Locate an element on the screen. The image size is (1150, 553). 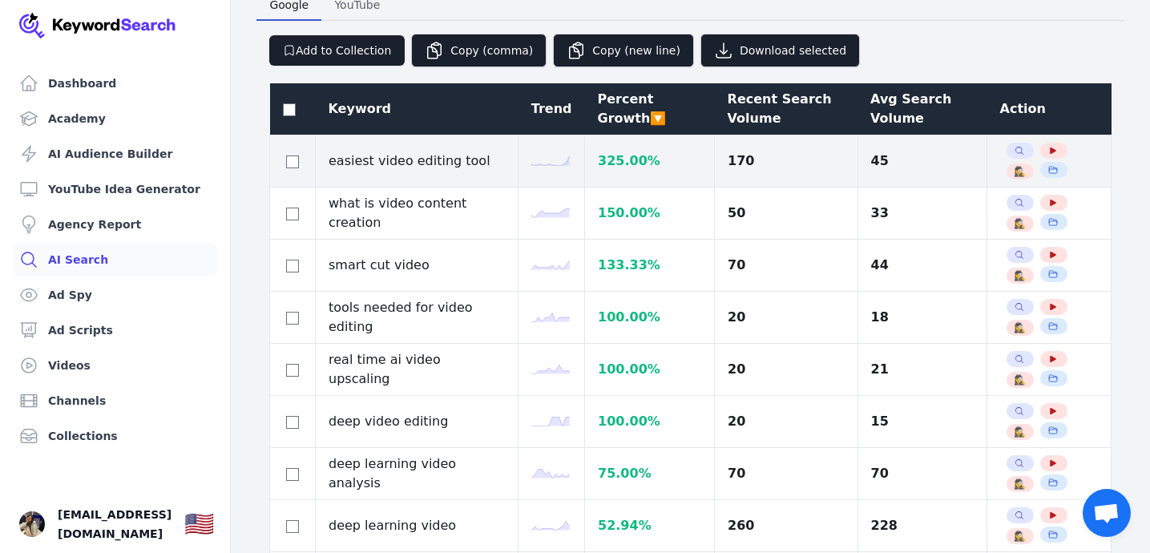
button: Copy (new line) is located at coordinates (623, 50).